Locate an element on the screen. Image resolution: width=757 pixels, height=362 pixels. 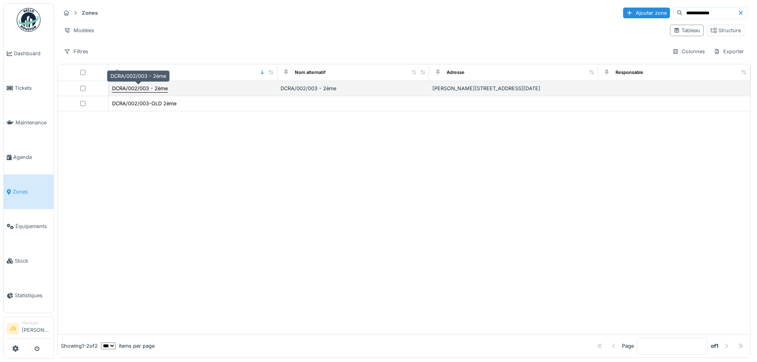
span: Maintenance is located at coordinates (33, 122).